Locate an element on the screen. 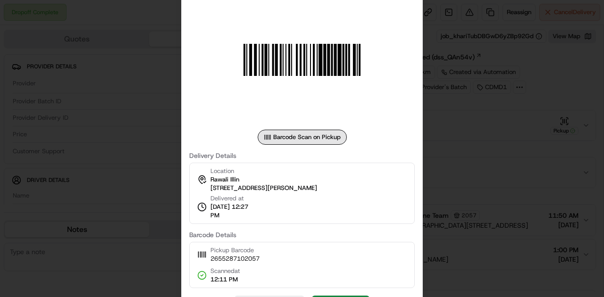 The width and height of the screenshot is (604, 297). label: Delivery Details is located at coordinates (302, 156).